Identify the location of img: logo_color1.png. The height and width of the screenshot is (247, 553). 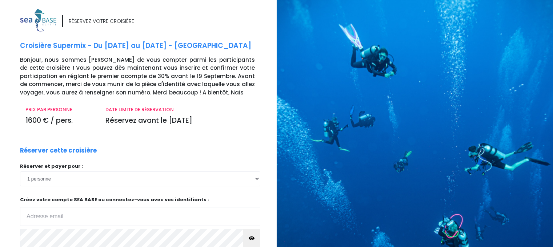
(38, 20).